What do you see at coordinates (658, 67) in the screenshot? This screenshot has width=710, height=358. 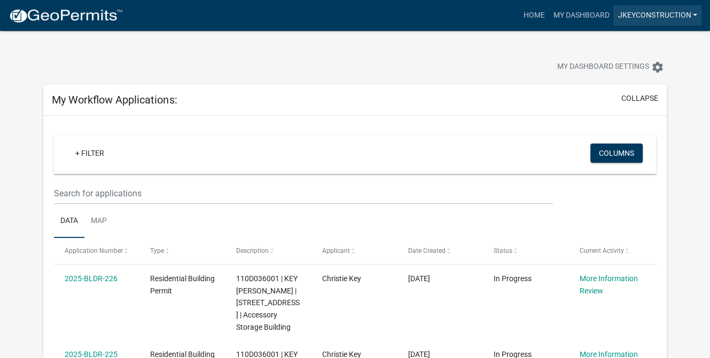 I see `i: settings` at bounding box center [658, 67].